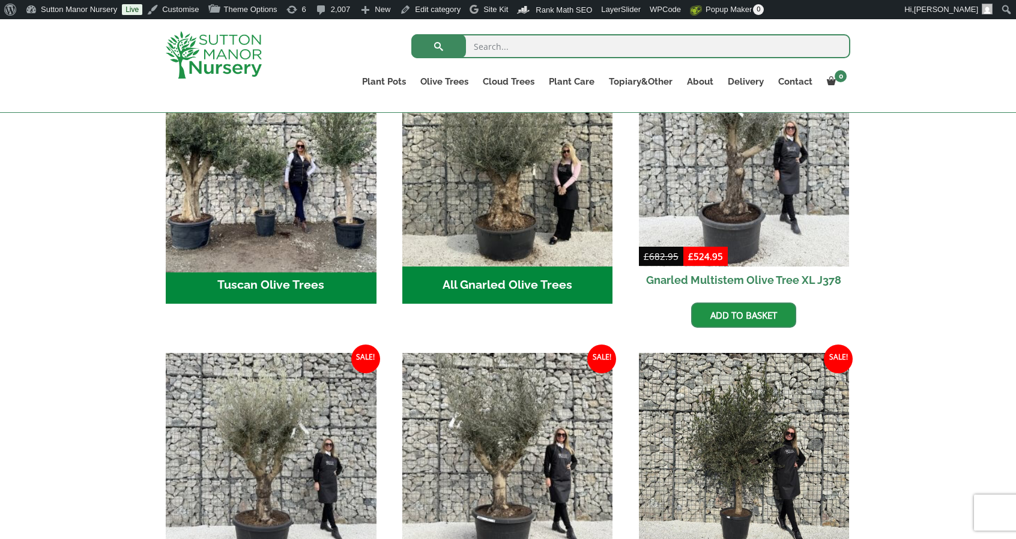 This screenshot has width=1016, height=539. I want to click on h2: All Gnarled Olive Trees, so click(507, 285).